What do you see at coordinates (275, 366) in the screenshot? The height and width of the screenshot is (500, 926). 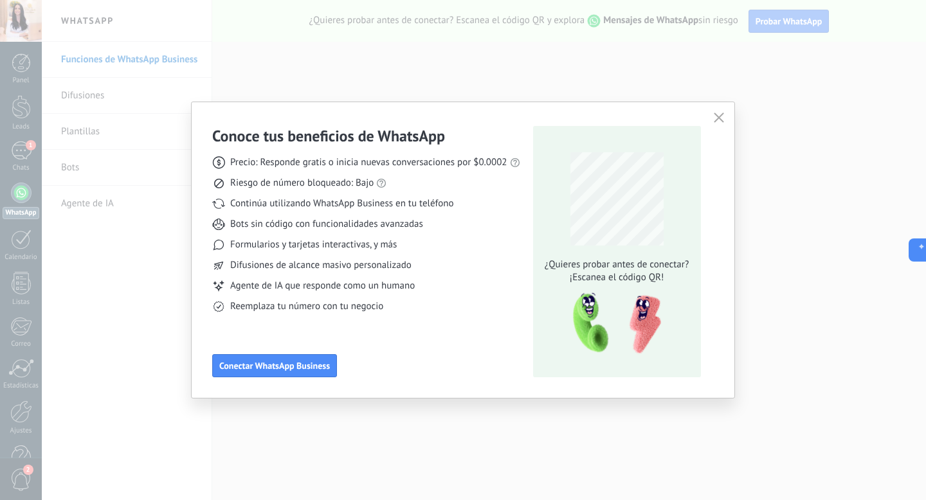 I see `span: Conectar WhatsApp Business` at bounding box center [275, 366].